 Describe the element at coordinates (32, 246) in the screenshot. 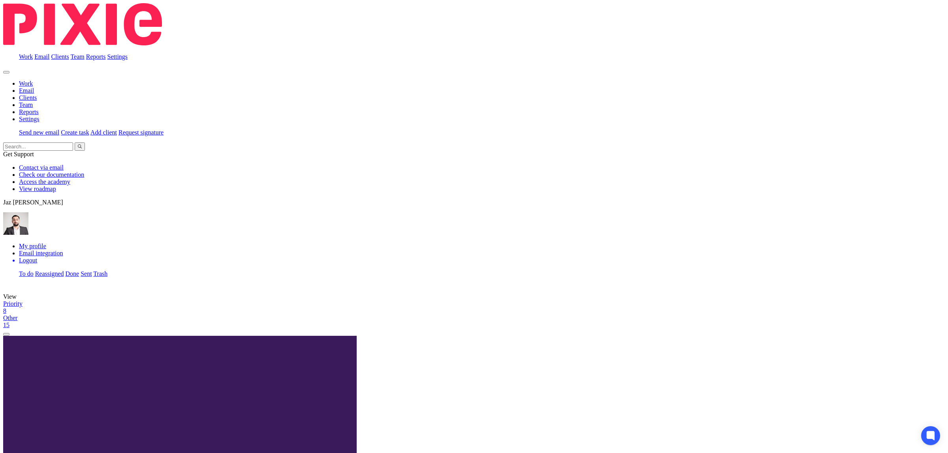

I see `span: My profile` at that location.